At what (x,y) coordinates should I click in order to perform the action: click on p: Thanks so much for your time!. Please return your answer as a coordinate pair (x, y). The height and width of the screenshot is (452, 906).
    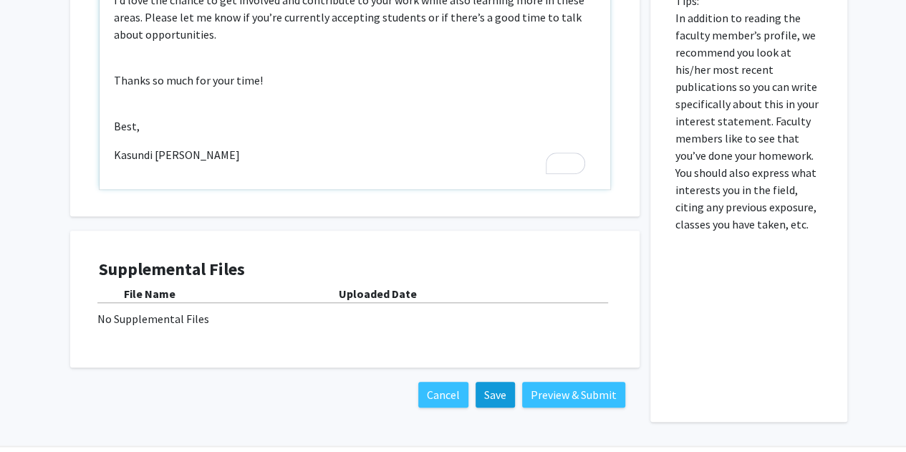
    Looking at the image, I should click on (355, 80).